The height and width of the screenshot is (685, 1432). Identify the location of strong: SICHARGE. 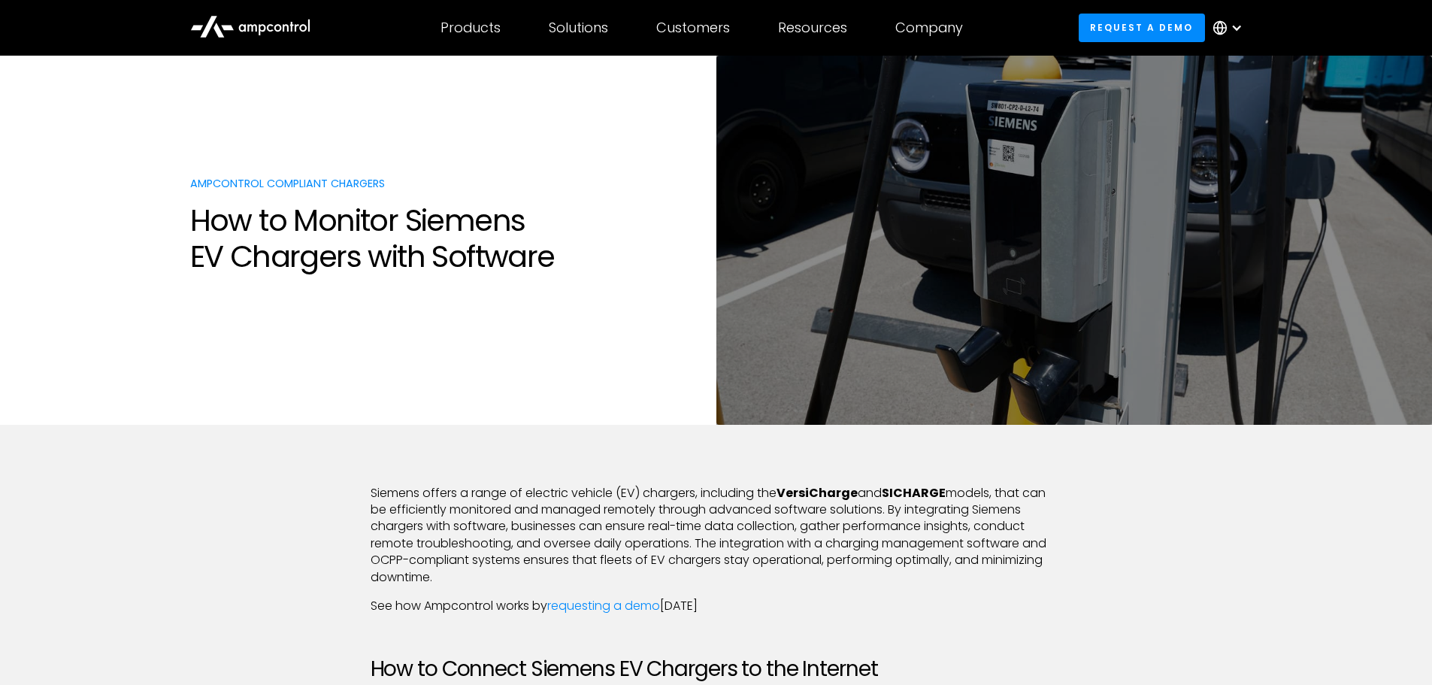
(913, 492).